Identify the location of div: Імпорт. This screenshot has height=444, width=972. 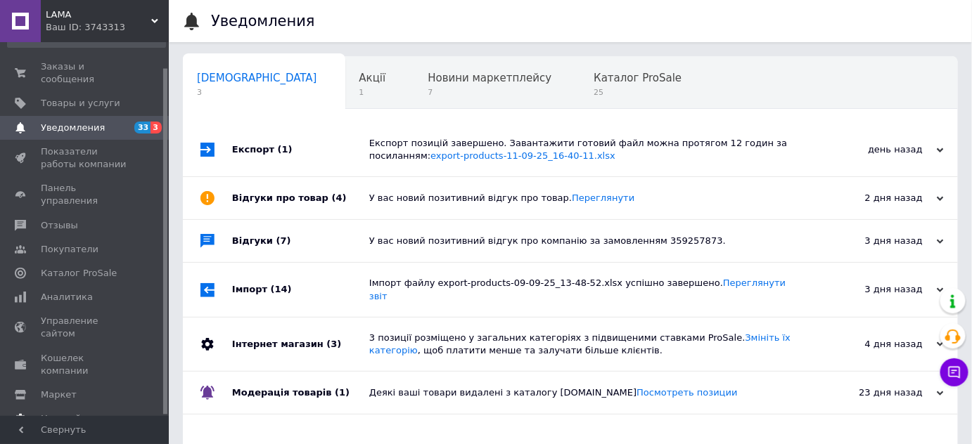
(300, 290).